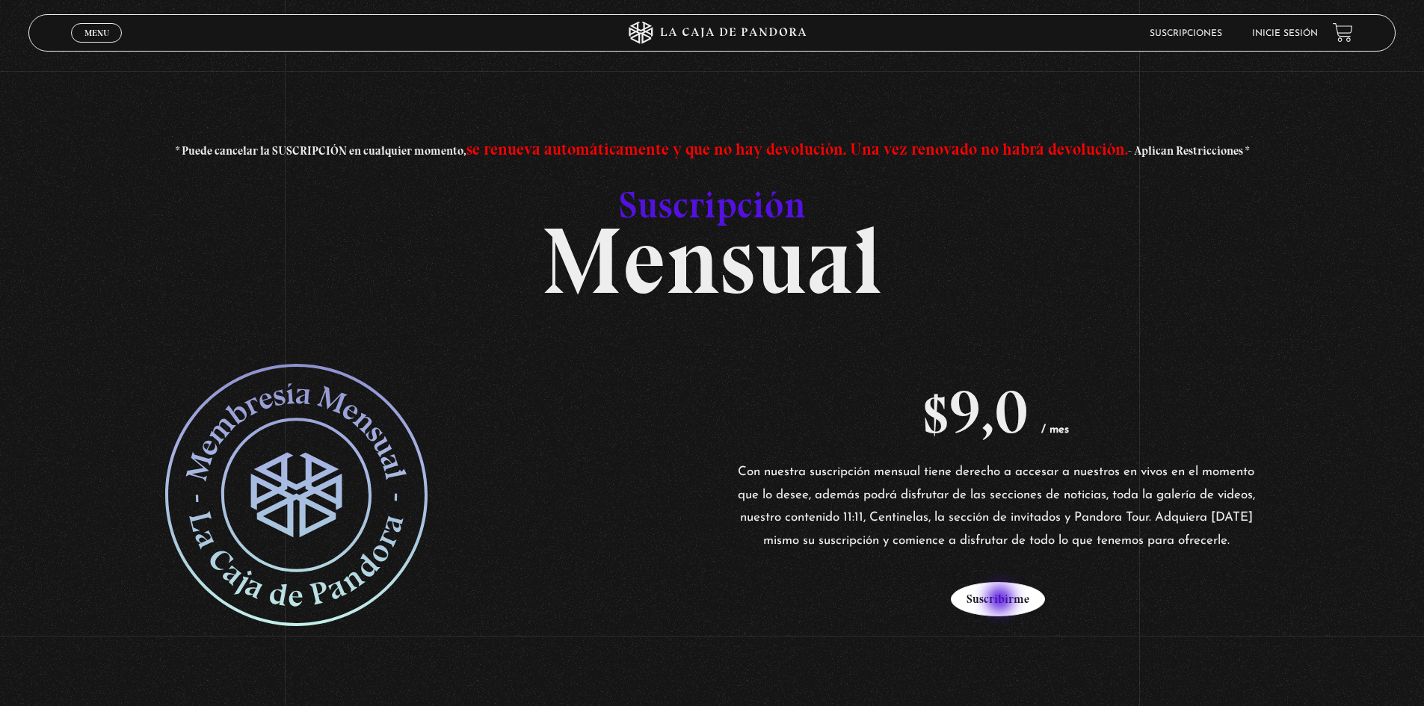  I want to click on a: Inicie sesión, so click(1285, 34).